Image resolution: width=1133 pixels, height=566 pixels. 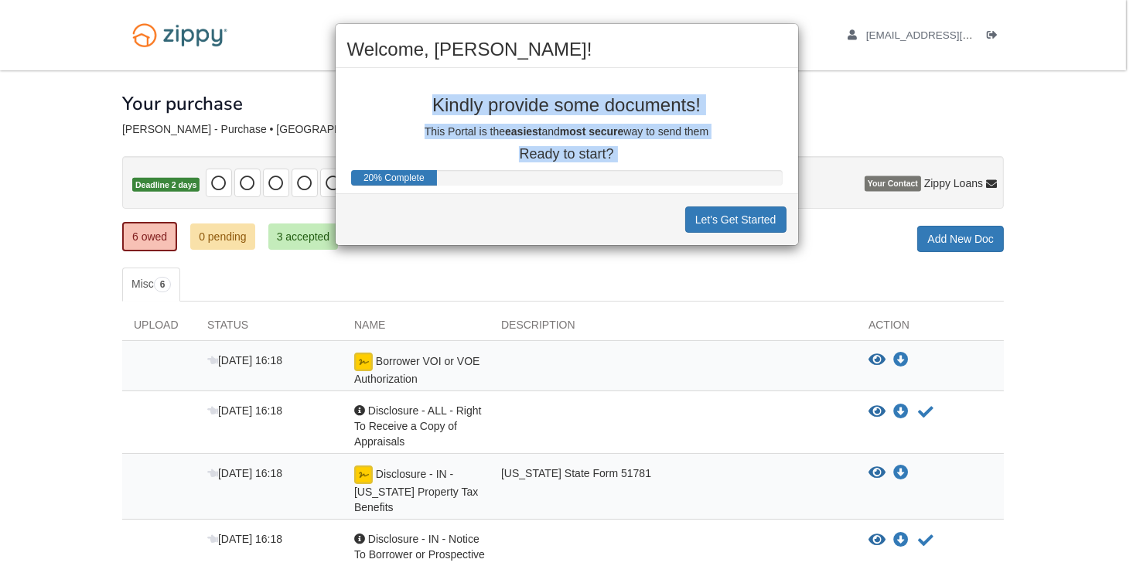 What do you see at coordinates (735, 220) in the screenshot?
I see `button: Let's Get Started` at bounding box center [735, 220].